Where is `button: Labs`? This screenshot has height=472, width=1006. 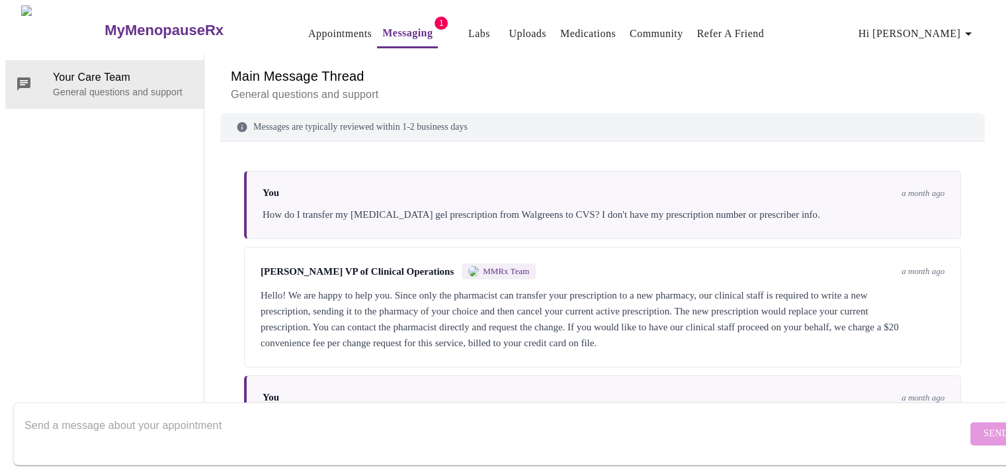
button: Labs is located at coordinates (479, 34).